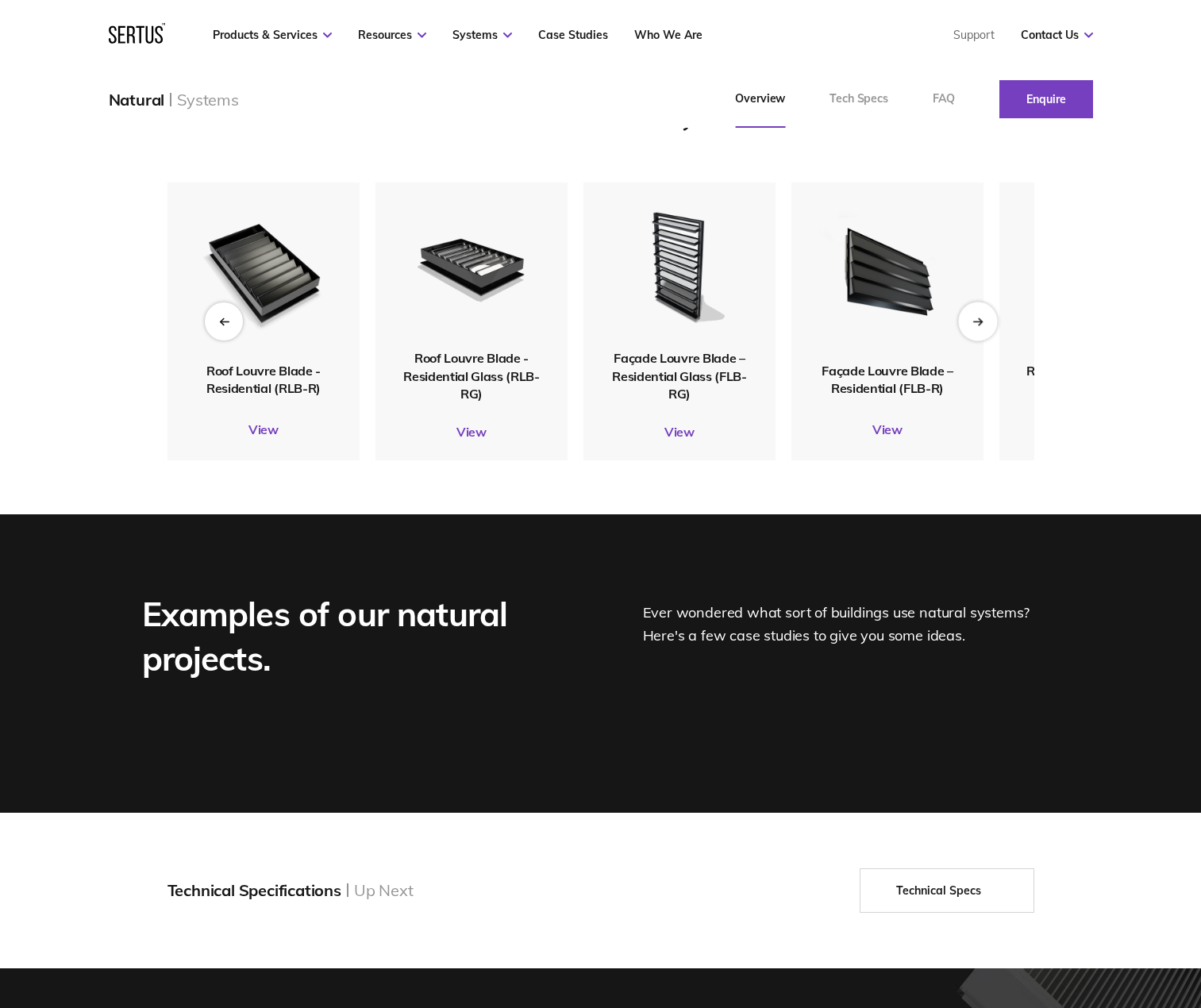 This screenshot has height=1008, width=1201. What do you see at coordinates (947, 890) in the screenshot?
I see `a: Technical Specs` at bounding box center [947, 890].